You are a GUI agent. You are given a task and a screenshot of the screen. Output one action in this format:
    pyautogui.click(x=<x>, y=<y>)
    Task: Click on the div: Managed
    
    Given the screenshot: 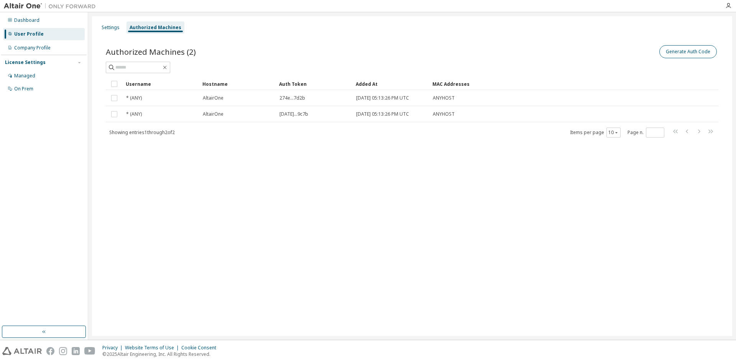 What is the action you would take?
    pyautogui.click(x=25, y=76)
    